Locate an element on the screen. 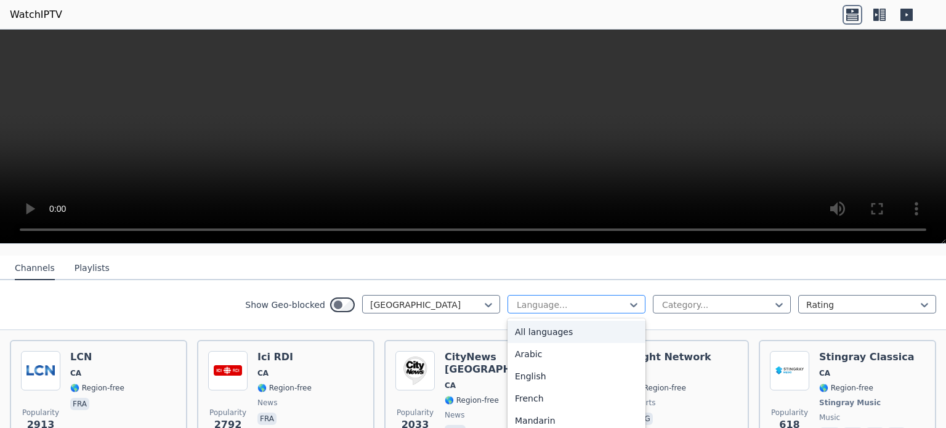 The image size is (946, 428). img: Stingray Classica is located at coordinates (789, 371).